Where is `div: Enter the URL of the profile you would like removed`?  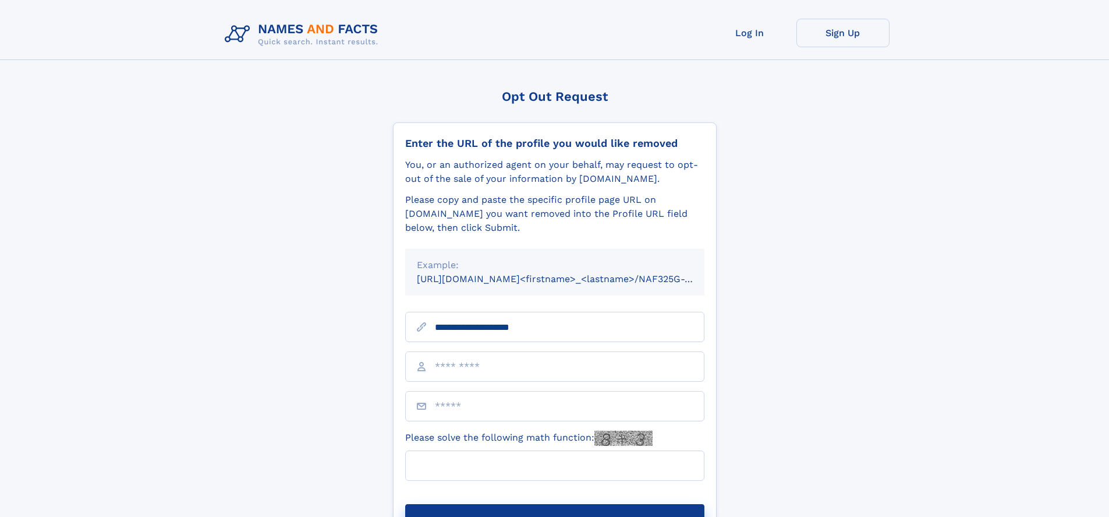
div: Enter the URL of the profile you would like removed is located at coordinates (555, 143).